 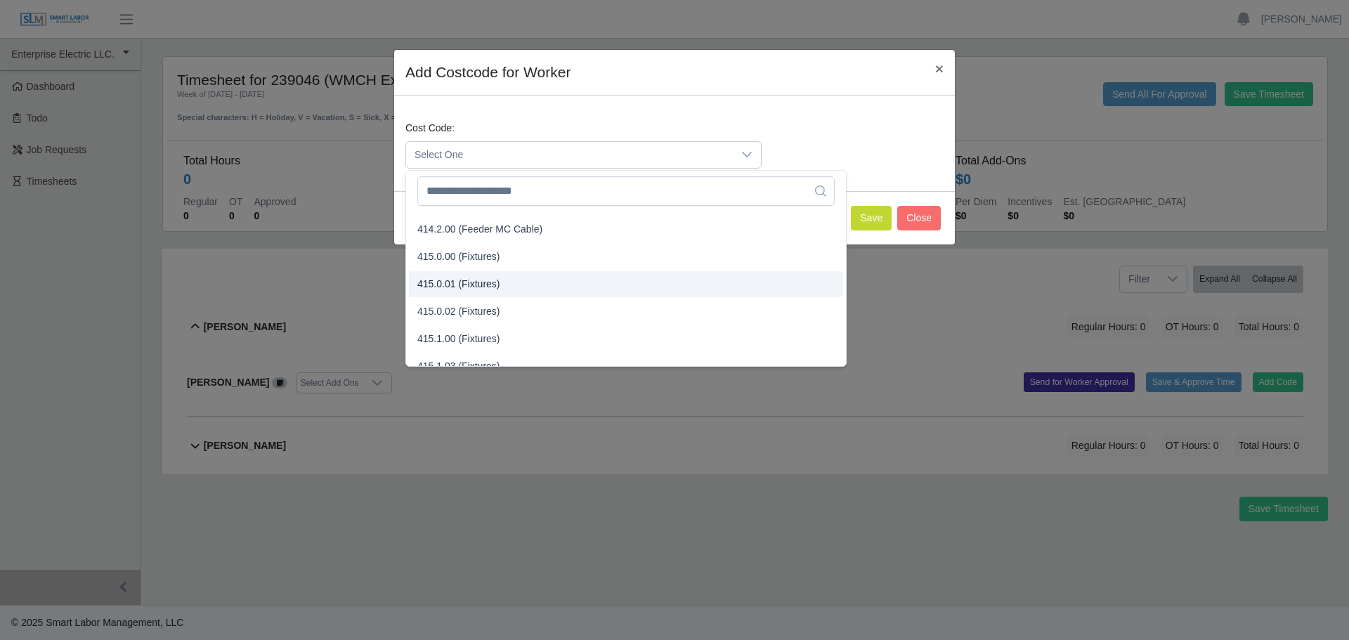 I want to click on span: 415.0.02 (Fixtures), so click(x=459, y=311).